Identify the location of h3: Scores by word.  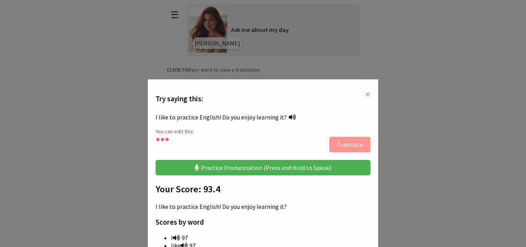
(263, 222).